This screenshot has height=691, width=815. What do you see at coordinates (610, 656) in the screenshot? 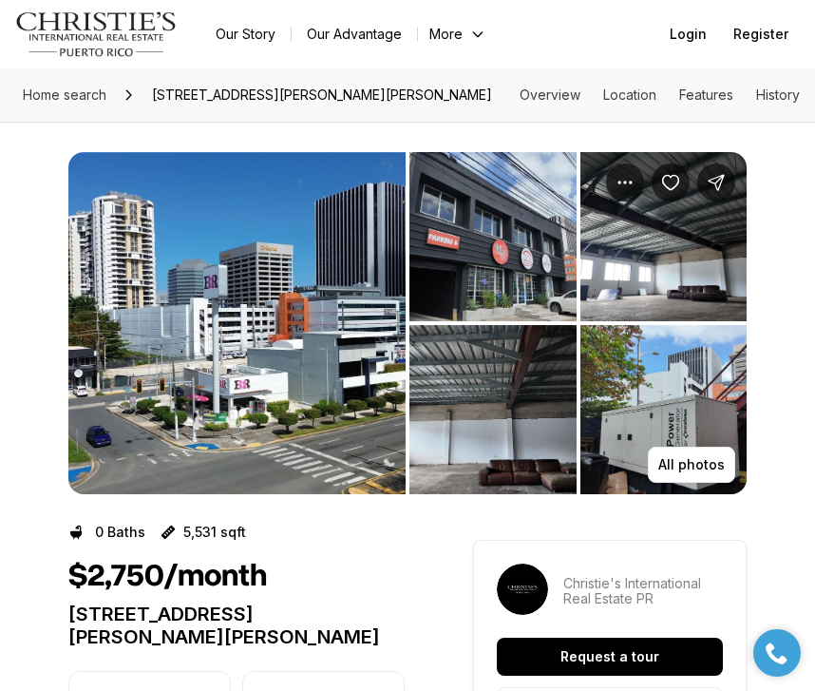
I see `p: Request a tour` at bounding box center [610, 656].